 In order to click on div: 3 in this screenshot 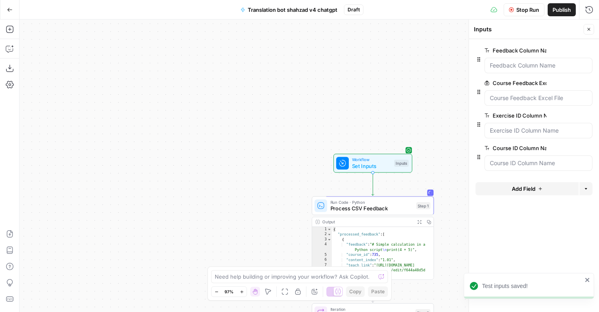, I will do `click(322, 240)`.